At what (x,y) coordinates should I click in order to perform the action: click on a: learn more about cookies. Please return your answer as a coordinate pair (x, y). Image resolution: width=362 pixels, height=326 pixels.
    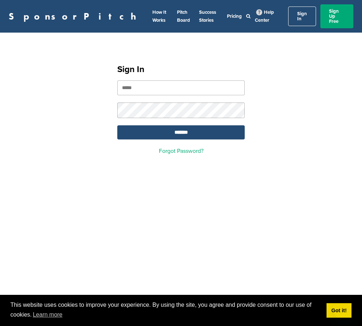
    Looking at the image, I should click on (48, 314).